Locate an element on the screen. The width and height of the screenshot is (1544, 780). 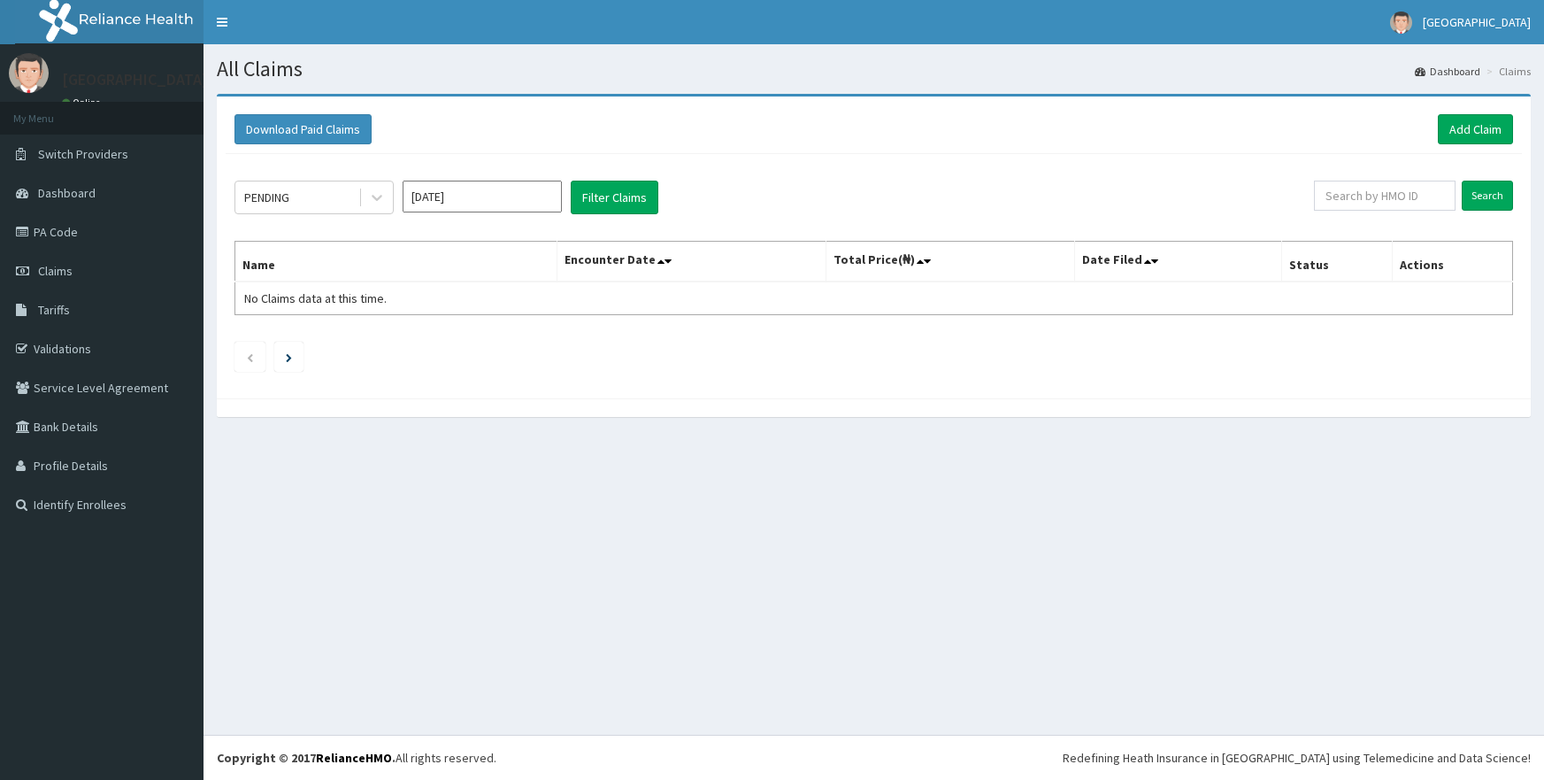
a: Dashboard is located at coordinates (1448, 71).